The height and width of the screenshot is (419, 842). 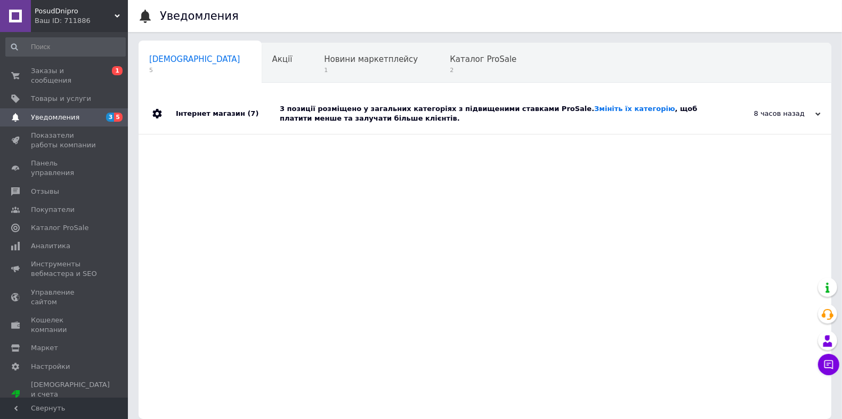 I want to click on span: Настройки, so click(x=50, y=366).